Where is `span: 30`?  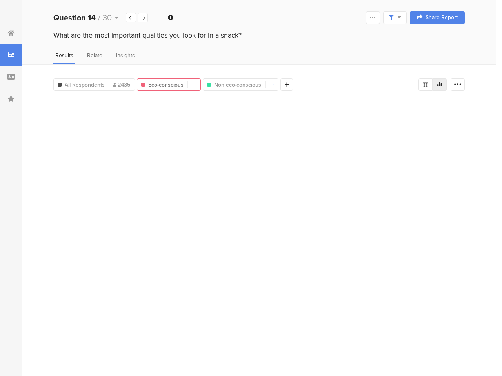
span: 30 is located at coordinates (107, 18).